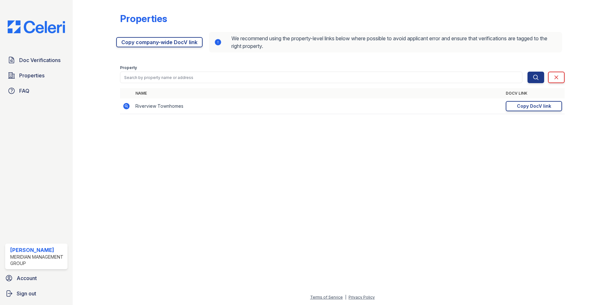 The height and width of the screenshot is (305, 612). Describe the element at coordinates (36, 91) in the screenshot. I see `a: FAQ` at that location.